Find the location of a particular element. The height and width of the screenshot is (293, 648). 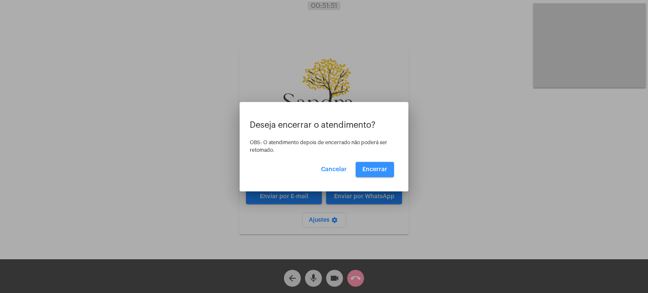

span: Cancelar is located at coordinates (334, 169).